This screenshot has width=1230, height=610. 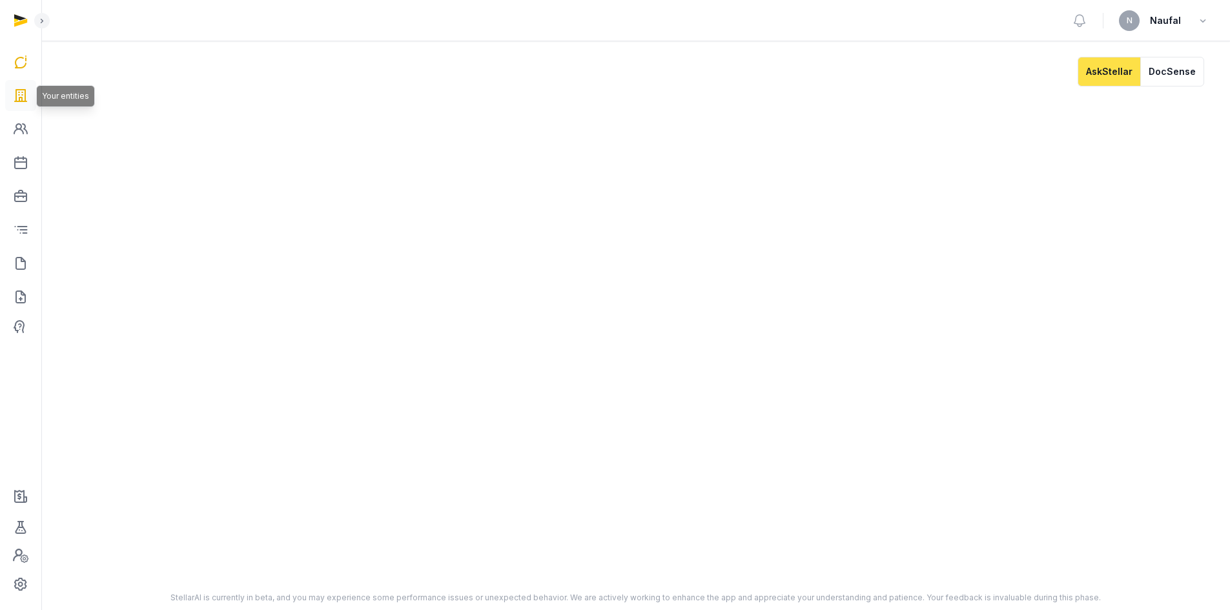 What do you see at coordinates (1165, 21) in the screenshot?
I see `span: Naufal` at bounding box center [1165, 21].